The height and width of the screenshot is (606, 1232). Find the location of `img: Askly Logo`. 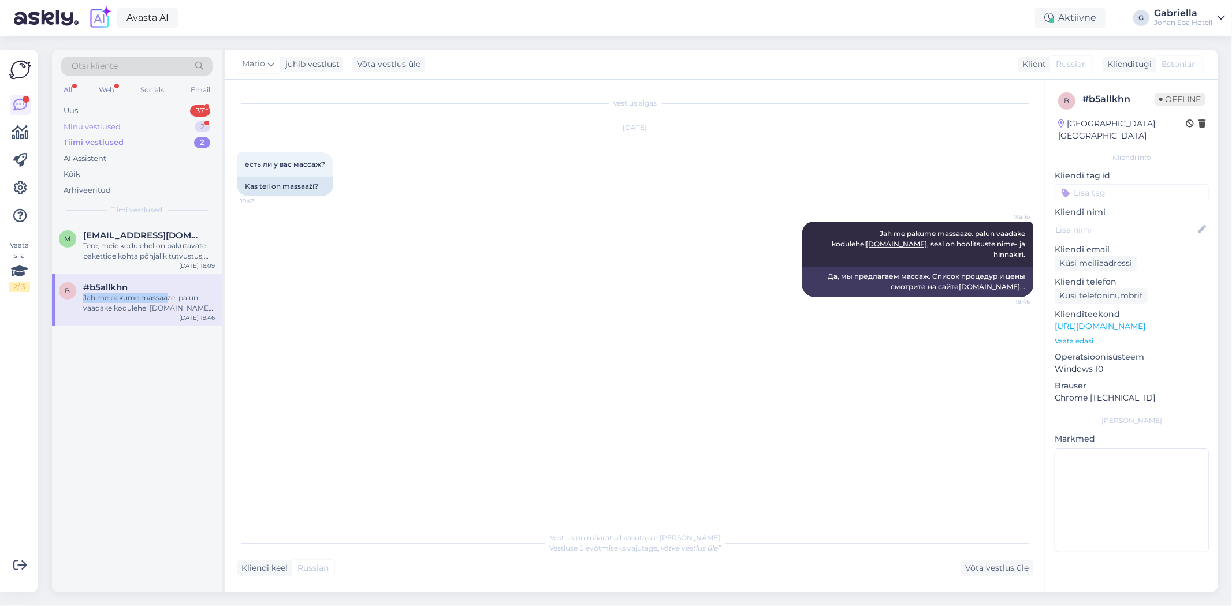

img: Askly Logo is located at coordinates (20, 70).